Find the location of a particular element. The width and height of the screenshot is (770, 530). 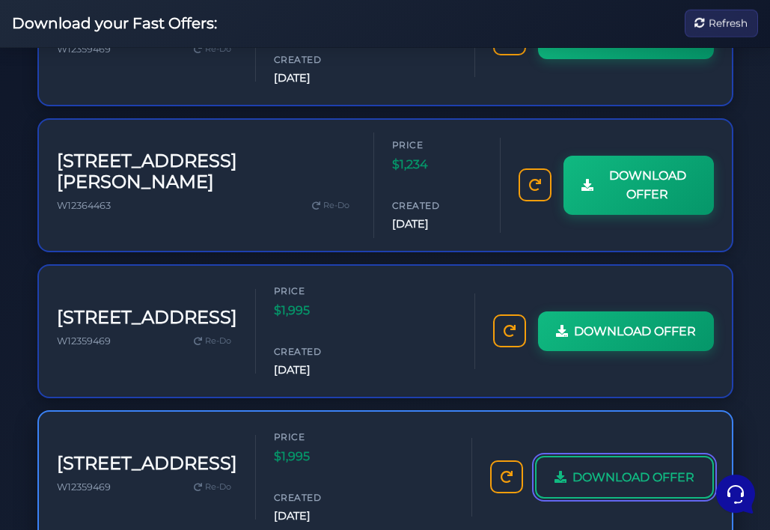

button: Refresh is located at coordinates (721, 23).